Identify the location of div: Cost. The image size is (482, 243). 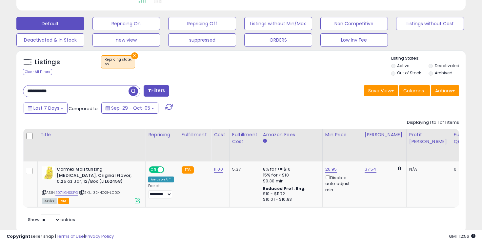
(220, 135).